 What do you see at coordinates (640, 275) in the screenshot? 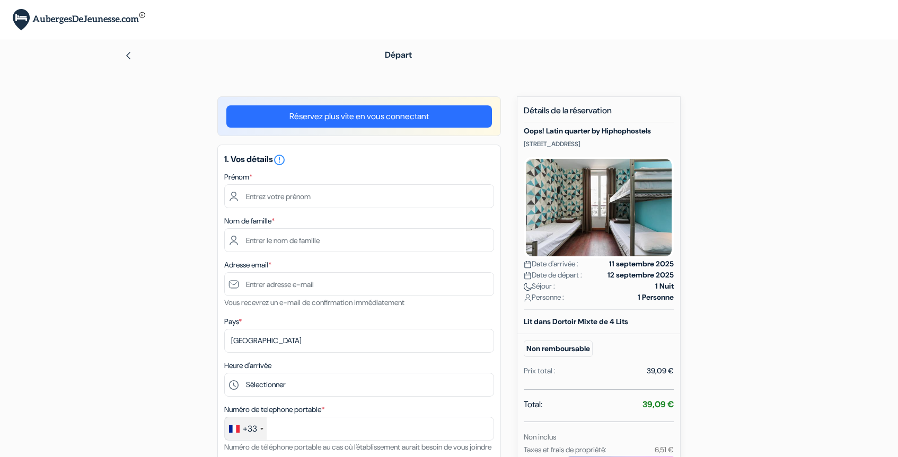
I see `strong: 12 septembre 2025` at bounding box center [640, 275].